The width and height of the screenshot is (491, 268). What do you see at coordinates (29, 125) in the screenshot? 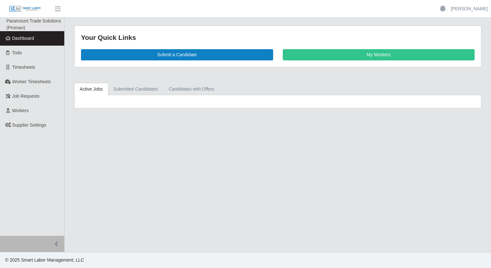
I see `span: Supplier Settings` at bounding box center [29, 125].